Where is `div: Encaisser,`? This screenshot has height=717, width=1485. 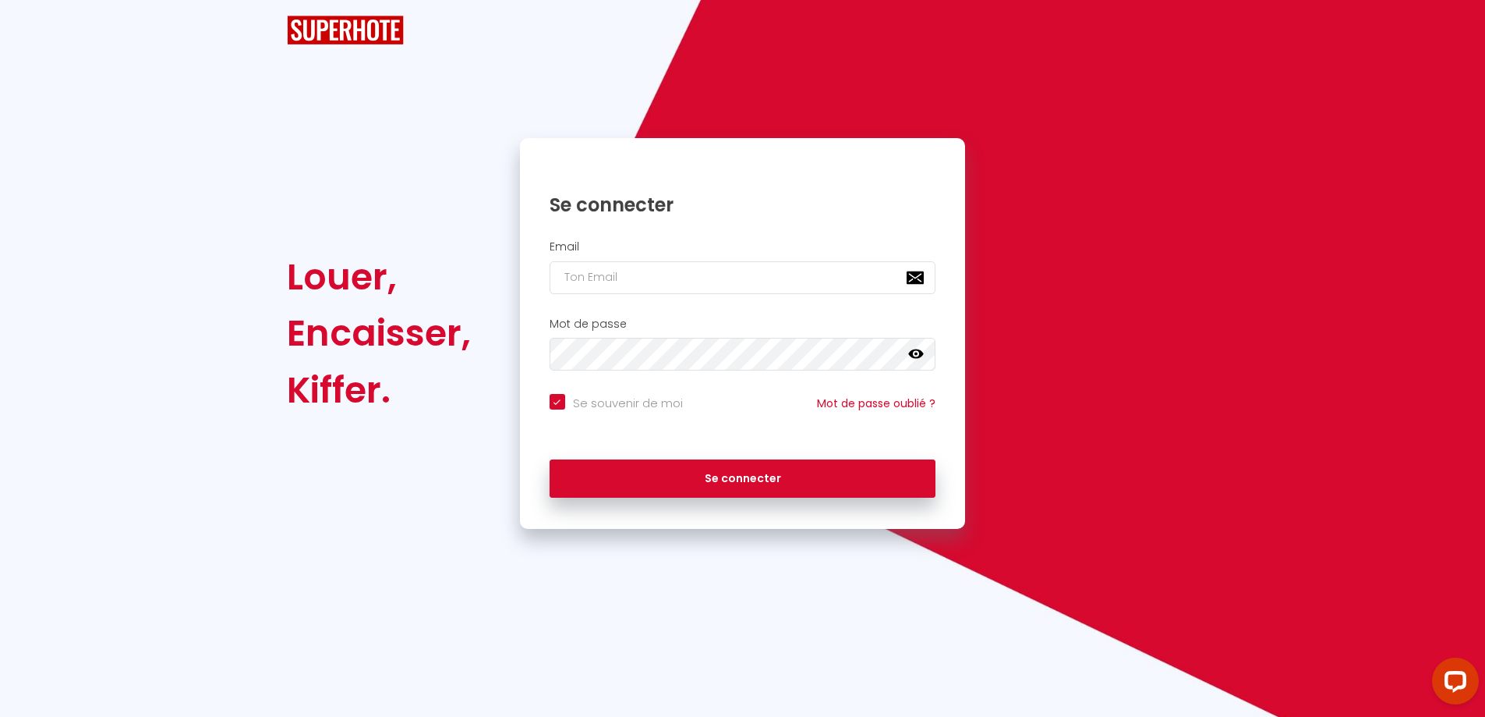
div: Encaisser, is located at coordinates (379, 333).